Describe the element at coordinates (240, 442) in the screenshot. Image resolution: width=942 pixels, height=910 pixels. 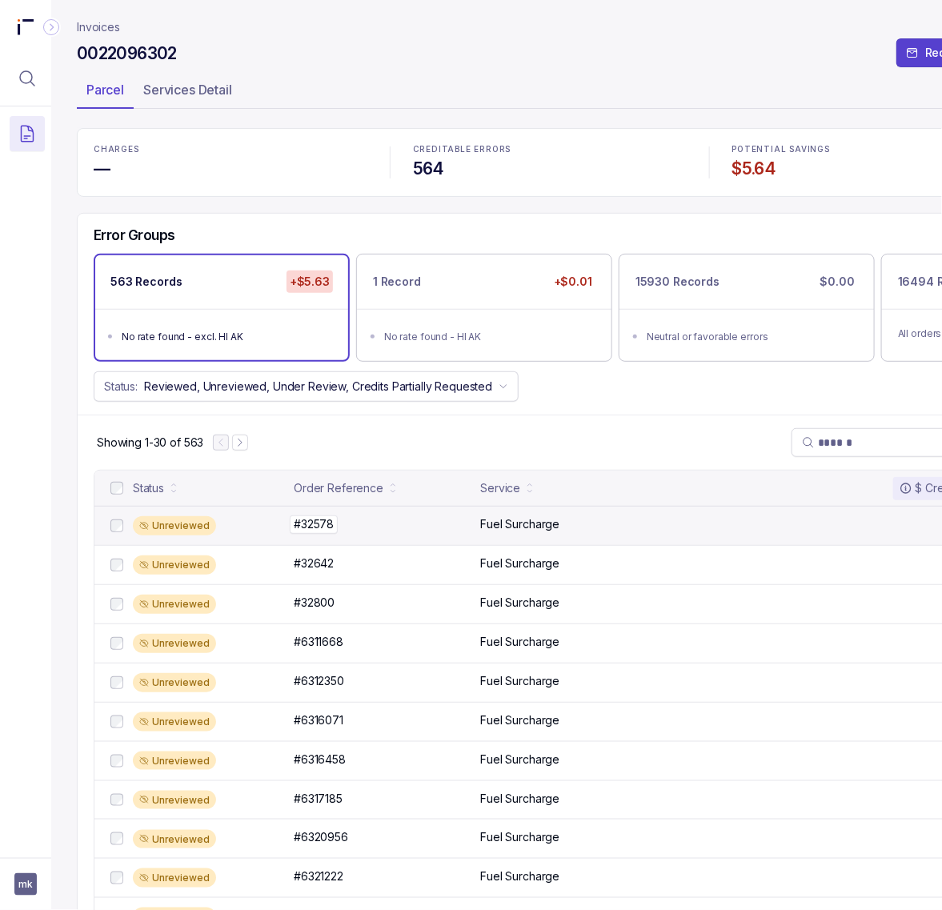
I see `button: Next Page` at that location.